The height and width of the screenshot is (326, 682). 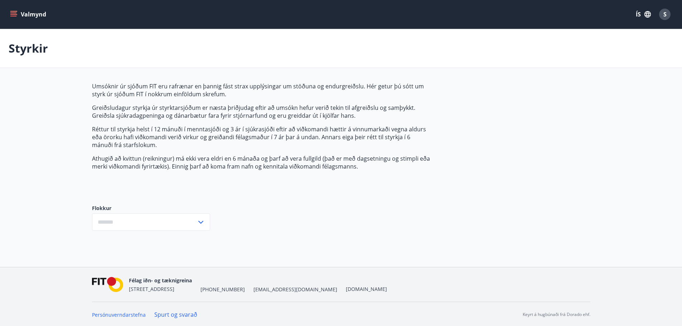 I want to click on button: ÍS, so click(x=643, y=14).